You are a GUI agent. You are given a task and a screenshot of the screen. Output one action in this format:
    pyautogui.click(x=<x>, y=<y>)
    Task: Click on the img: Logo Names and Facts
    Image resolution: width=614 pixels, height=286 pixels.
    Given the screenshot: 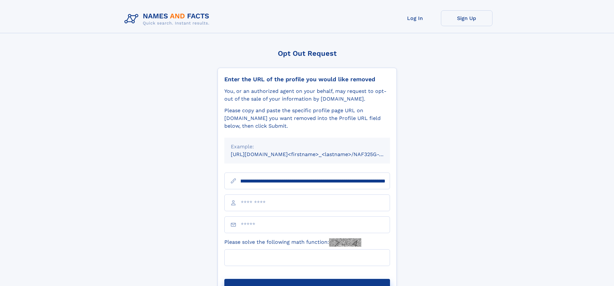 What is the action you would take?
    pyautogui.click(x=168, y=19)
    